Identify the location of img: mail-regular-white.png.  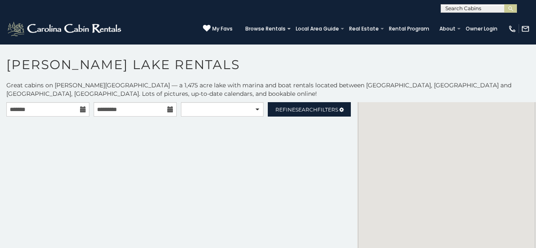
(525, 29).